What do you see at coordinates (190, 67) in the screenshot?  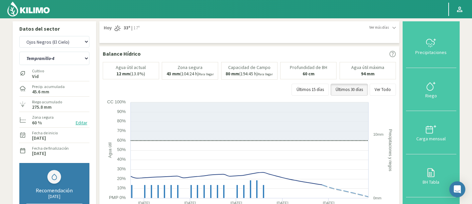 I see `p: Zona segura` at bounding box center [190, 67].